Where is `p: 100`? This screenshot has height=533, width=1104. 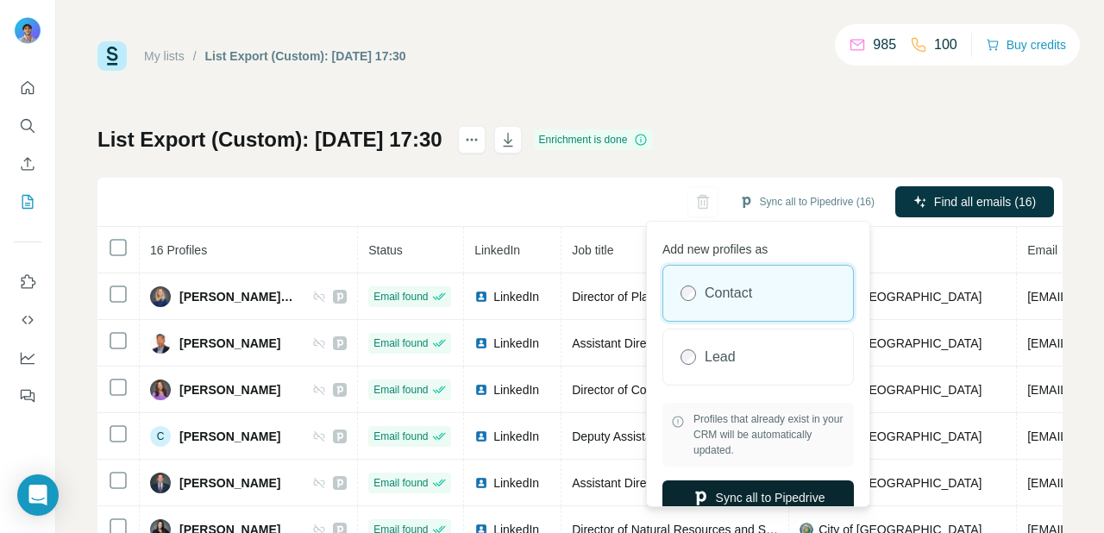
p: 100 is located at coordinates (945, 45).